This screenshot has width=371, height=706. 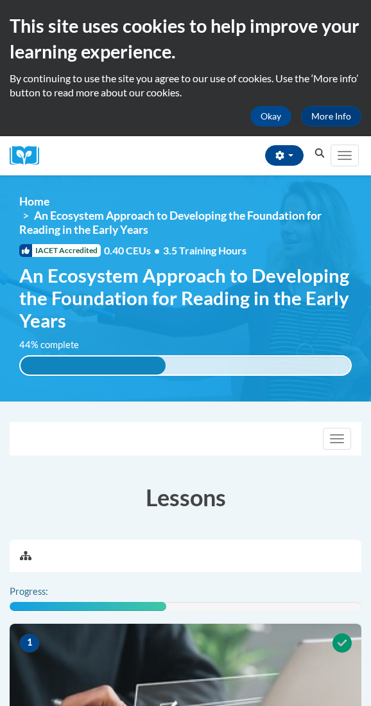 What do you see at coordinates (46, 592) in the screenshot?
I see `label: Progress:` at bounding box center [46, 592].